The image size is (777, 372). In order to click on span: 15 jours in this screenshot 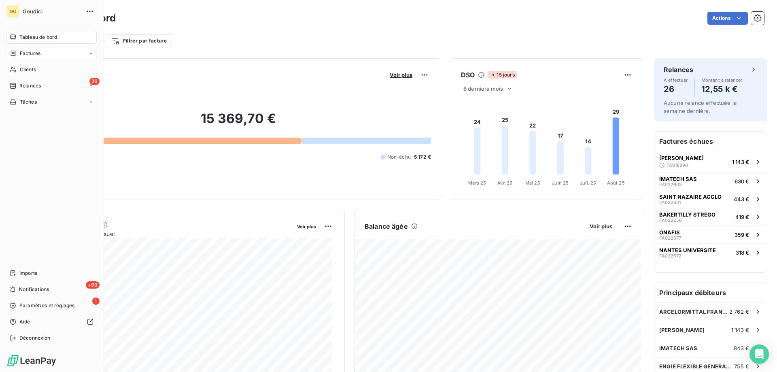, I will do `click(502, 75)`.